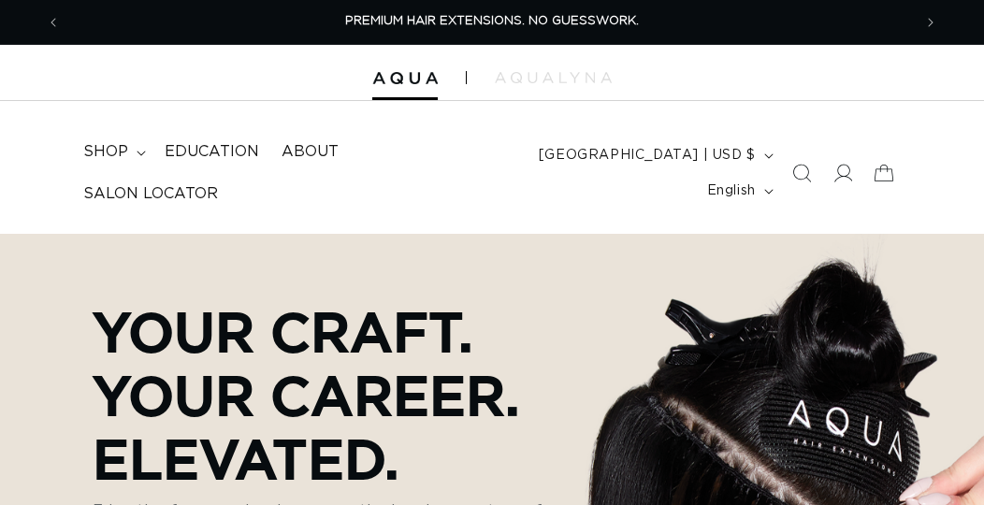  Describe the element at coordinates (553, 78) in the screenshot. I see `img: aqualyna.com` at that location.